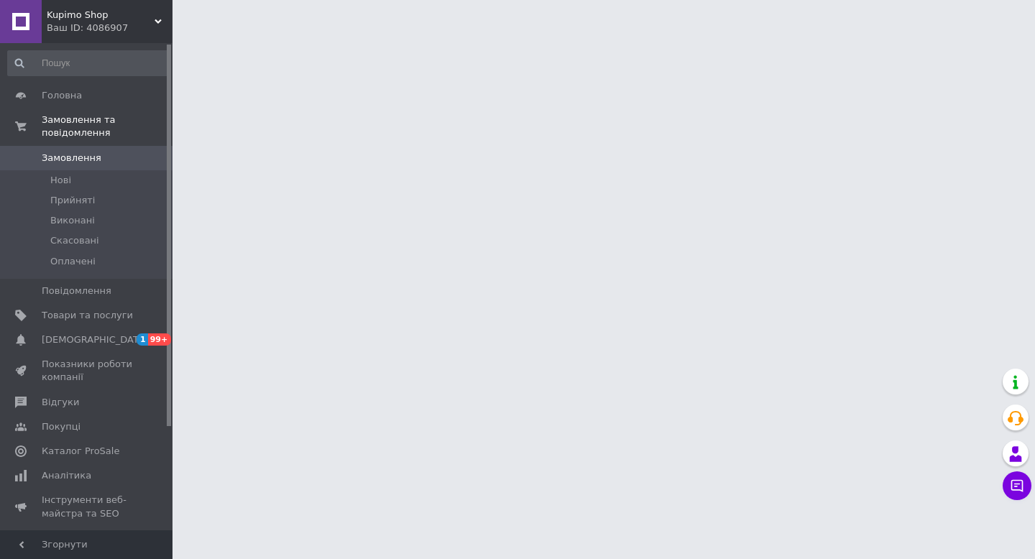  I want to click on input: Пошук, so click(88, 63).